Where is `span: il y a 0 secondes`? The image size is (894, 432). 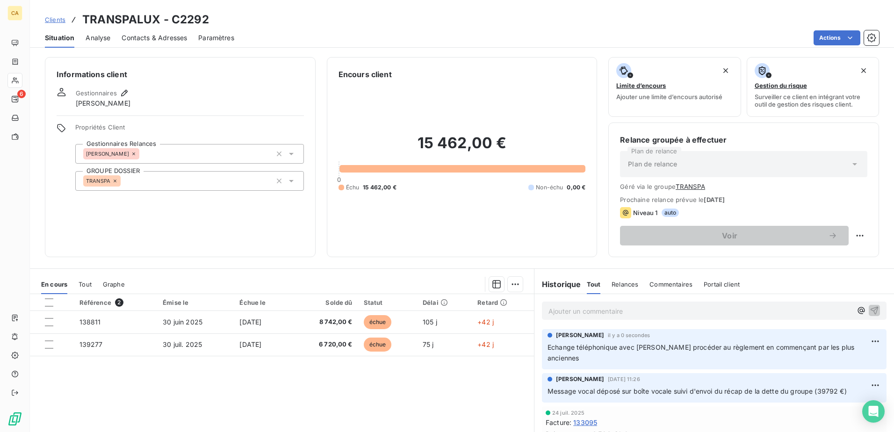
span: il y a 0 secondes is located at coordinates (629, 335).